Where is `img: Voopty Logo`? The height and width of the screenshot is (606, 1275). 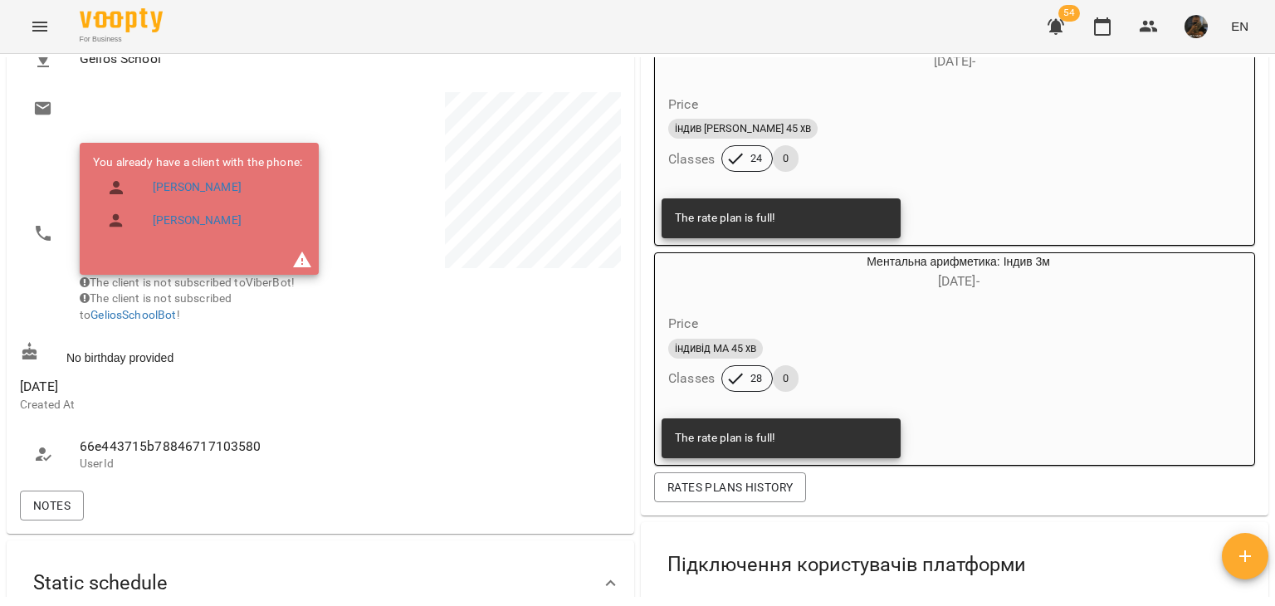
img: Voopty Logo is located at coordinates (121, 20).